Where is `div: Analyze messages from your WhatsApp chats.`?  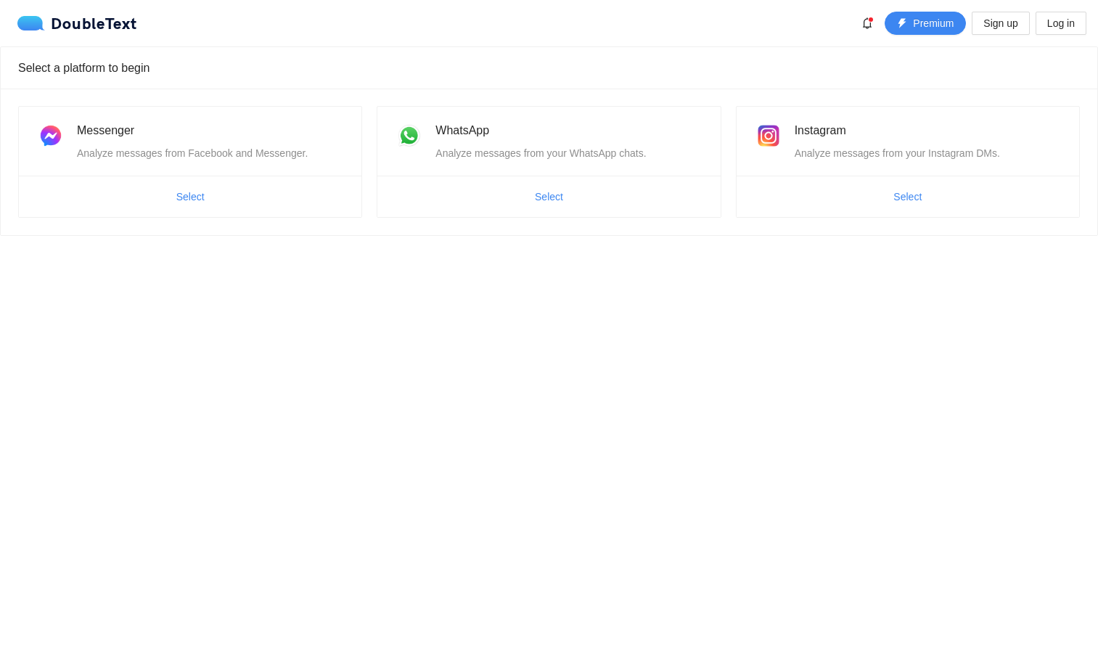
div: Analyze messages from your WhatsApp chats. is located at coordinates (569, 153).